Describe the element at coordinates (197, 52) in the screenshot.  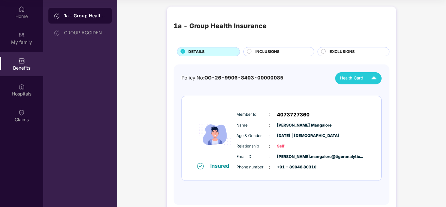
I see `span: DETAILS` at that location.